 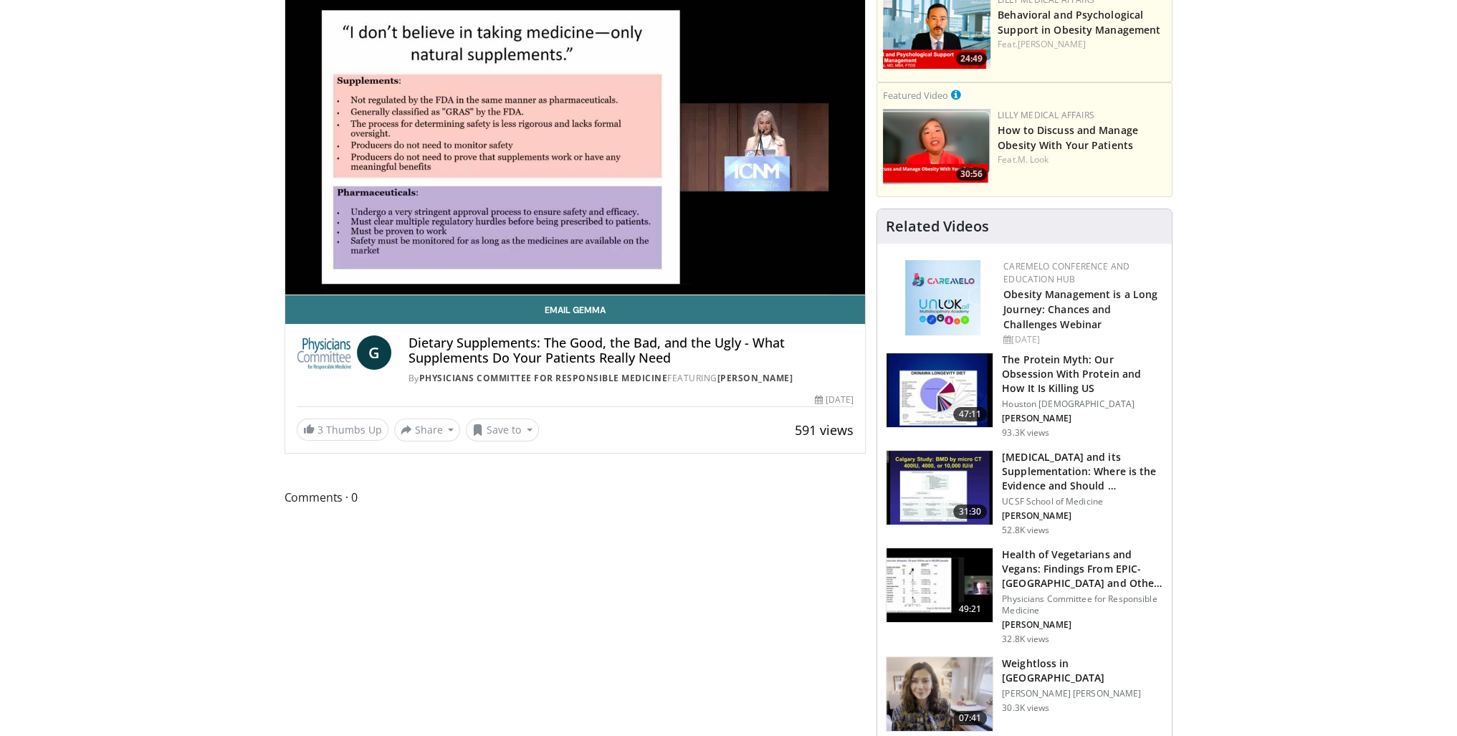 I want to click on h3: The Protein Myth: Our Obsession With Protein and How It Is Killing US, so click(x=1082, y=374).